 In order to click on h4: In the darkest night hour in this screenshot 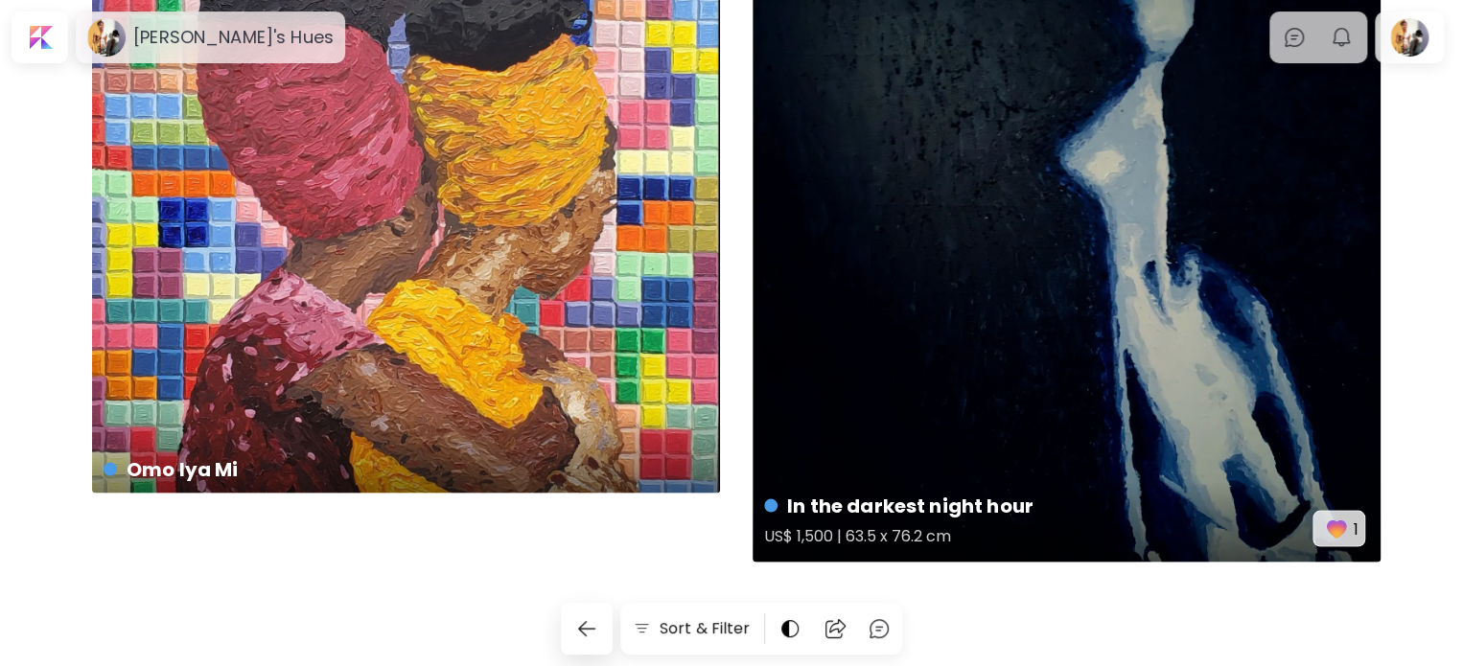, I will do `click(1038, 505)`.